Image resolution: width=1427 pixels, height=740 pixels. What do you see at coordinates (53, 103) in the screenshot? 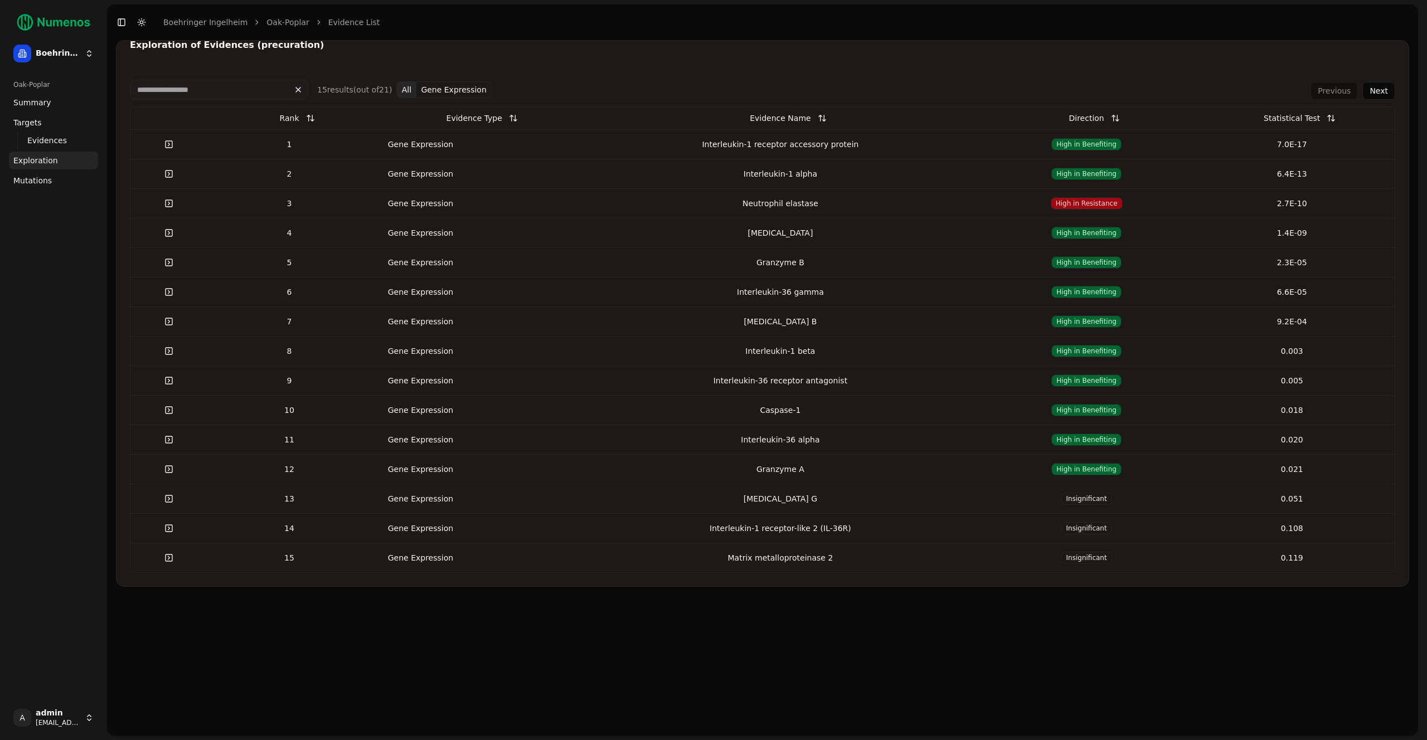
I see `a: Summary` at bounding box center [53, 103].